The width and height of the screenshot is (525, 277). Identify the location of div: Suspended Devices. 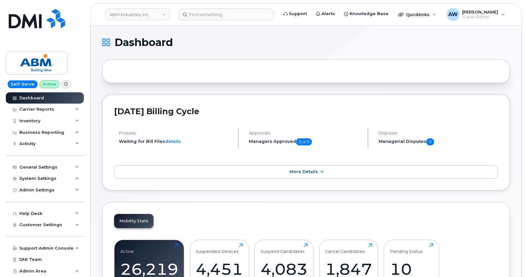
(217, 249).